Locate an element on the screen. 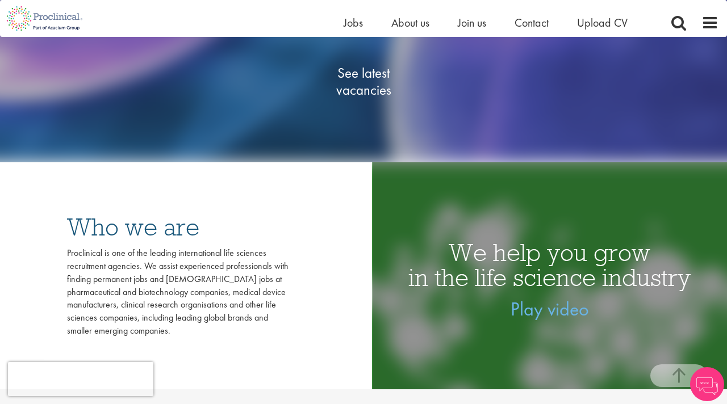 The width and height of the screenshot is (727, 404). a: See latestvacancies is located at coordinates (364, 81).